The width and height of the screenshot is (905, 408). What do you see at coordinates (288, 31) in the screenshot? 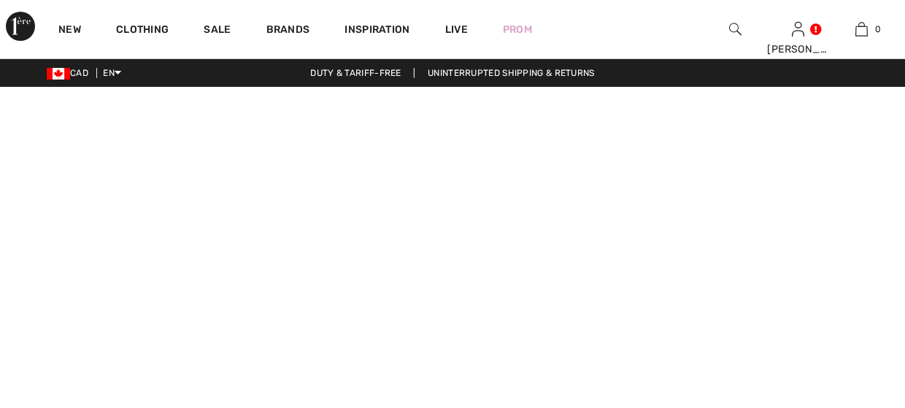
I see `a: Brands` at bounding box center [288, 31].